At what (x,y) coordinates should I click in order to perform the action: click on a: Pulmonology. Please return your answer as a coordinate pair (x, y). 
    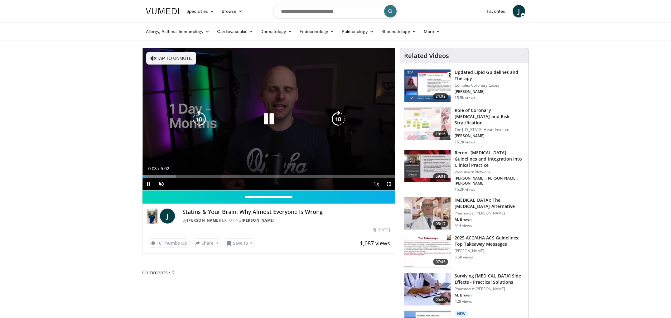
    Looking at the image, I should click on (358, 31).